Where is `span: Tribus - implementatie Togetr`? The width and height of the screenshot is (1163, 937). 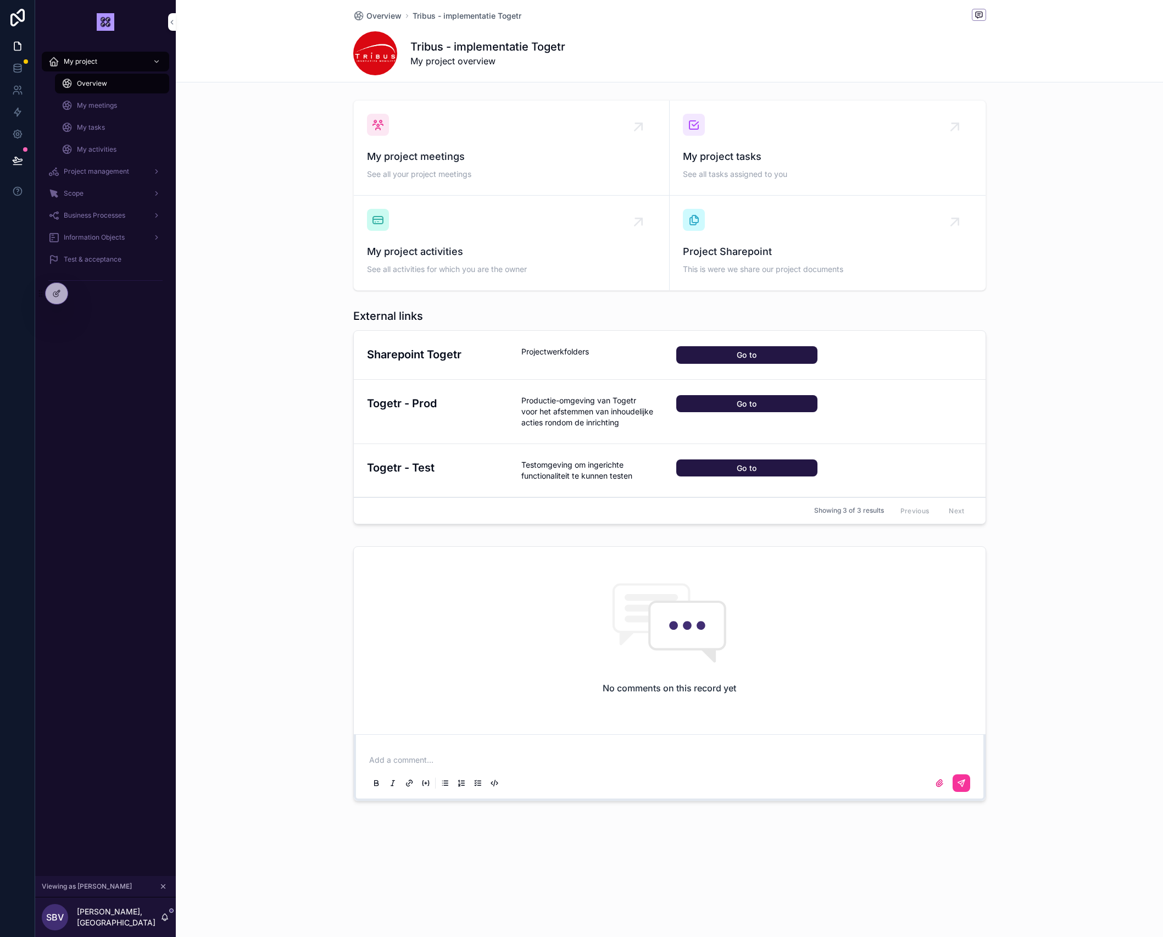 span: Tribus - implementatie Togetr is located at coordinates (467, 16).